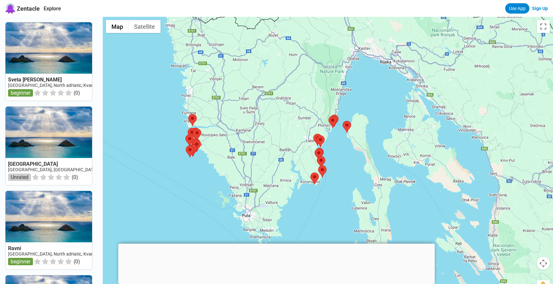 This screenshot has height=284, width=553. Describe the element at coordinates (52, 8) in the screenshot. I see `a: Explore` at that location.